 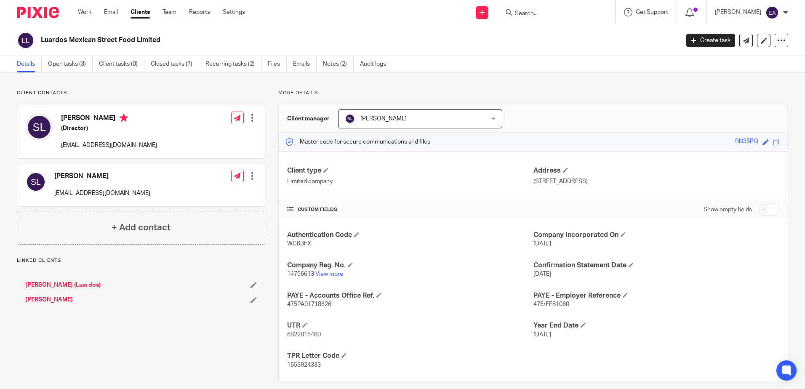 I want to click on span: WC6BFX, so click(x=299, y=244).